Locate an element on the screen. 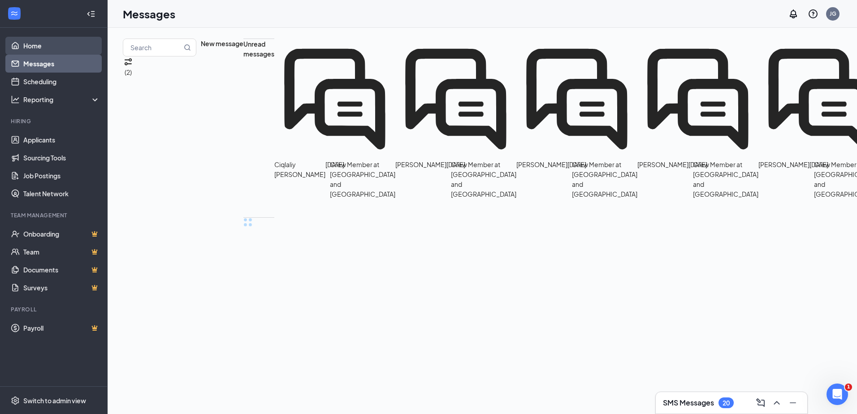 The height and width of the screenshot is (414, 857). a: TeamCrown is located at coordinates (61, 252).